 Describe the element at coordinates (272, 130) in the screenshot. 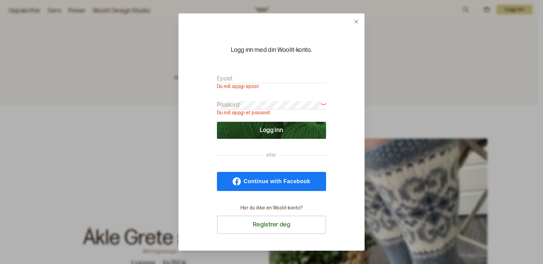

I see `button: Logg inn` at that location.